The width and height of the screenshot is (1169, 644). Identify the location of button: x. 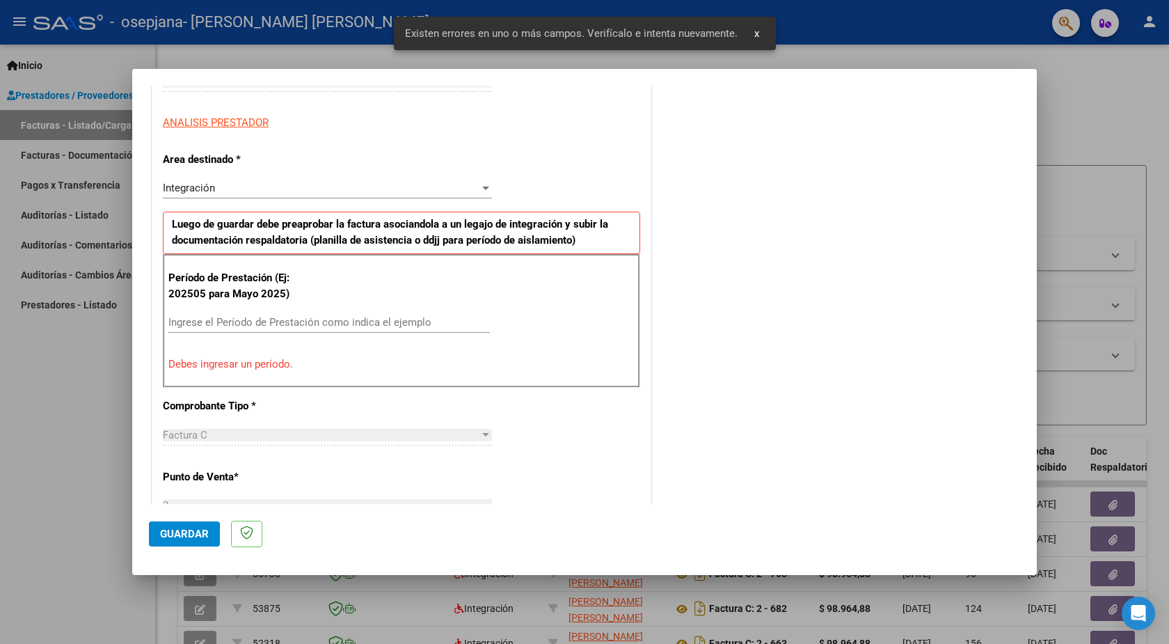
(756, 33).